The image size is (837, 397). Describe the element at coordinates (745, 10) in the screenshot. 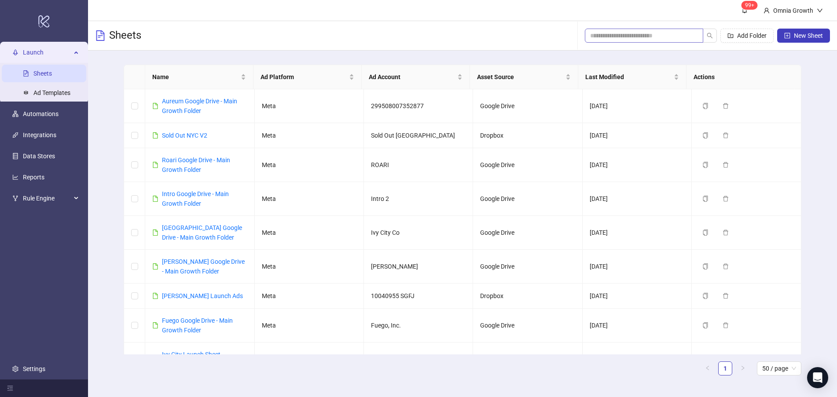

I see `span: bell` at that location.